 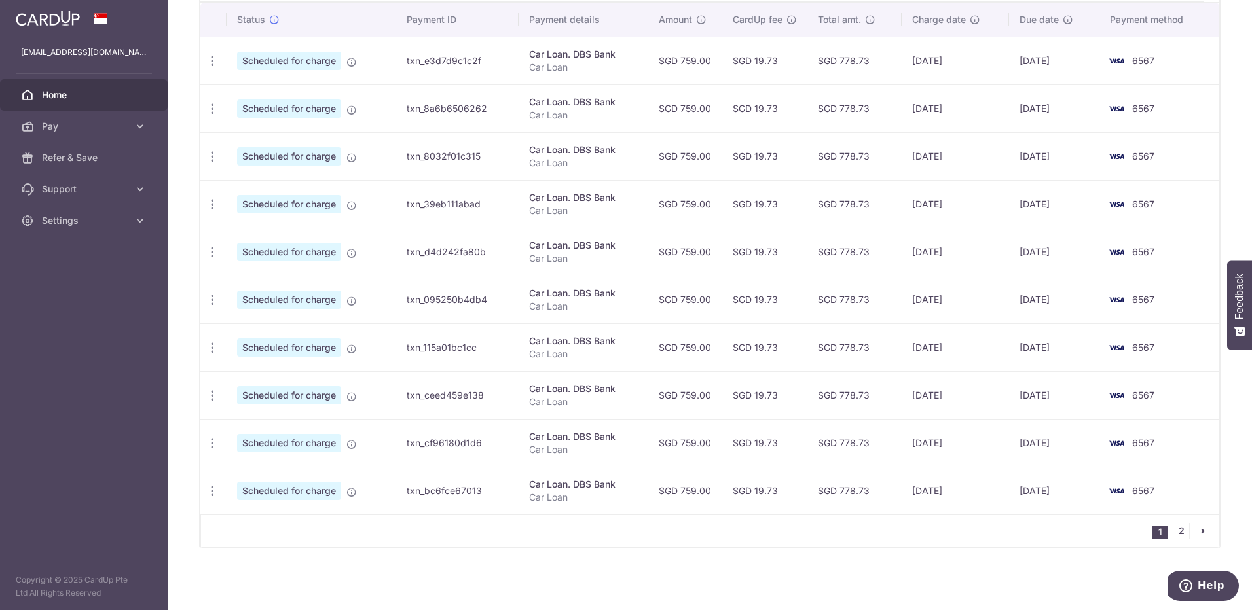 What do you see at coordinates (583, 20) in the screenshot?
I see `th: Payment details` at bounding box center [583, 20].